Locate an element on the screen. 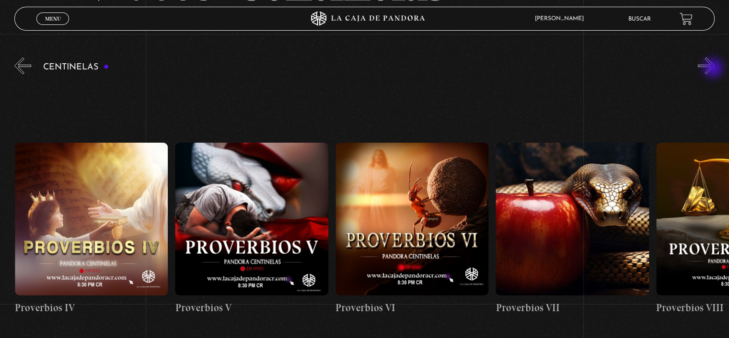 The width and height of the screenshot is (729, 338). h4: Proverbios VI is located at coordinates (412, 308).